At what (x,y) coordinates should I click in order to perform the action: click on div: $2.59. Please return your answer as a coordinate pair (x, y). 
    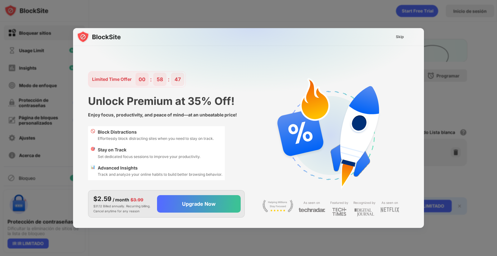
    Looking at the image, I should click on (102, 199).